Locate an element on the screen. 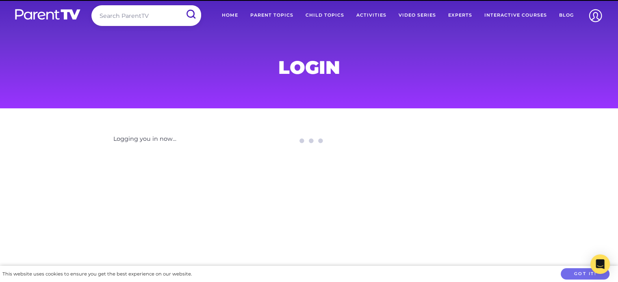 This screenshot has width=618, height=282. img: Account is located at coordinates (595, 15).